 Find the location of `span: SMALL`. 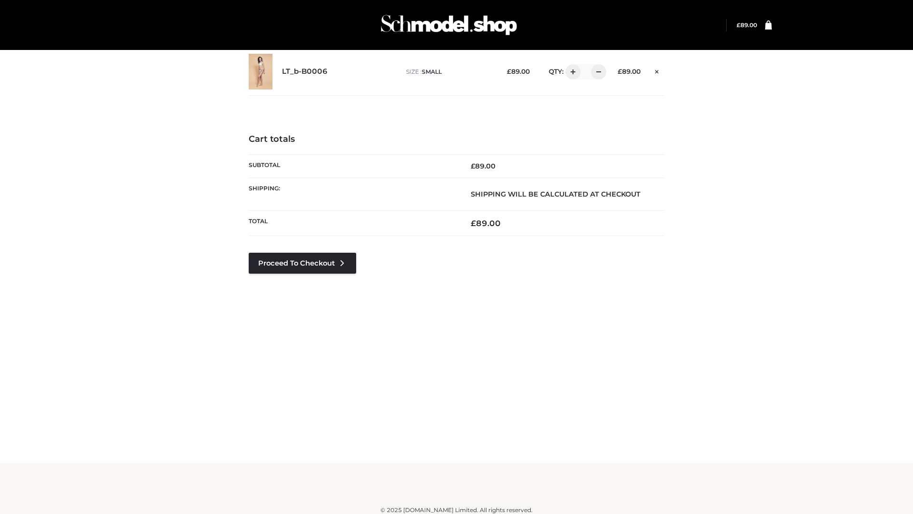

span: SMALL is located at coordinates (432, 71).